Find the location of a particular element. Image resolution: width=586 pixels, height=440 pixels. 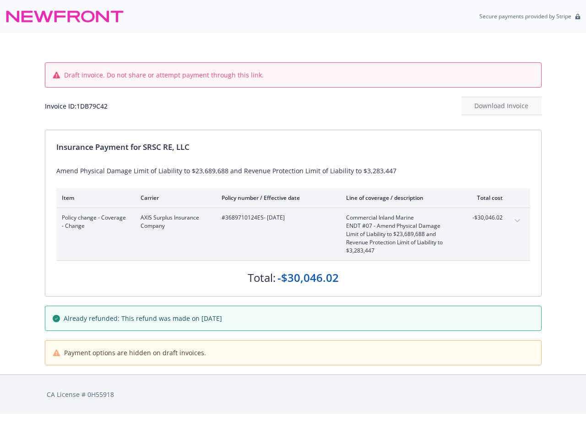

div: Total cost is located at coordinates (485, 197).